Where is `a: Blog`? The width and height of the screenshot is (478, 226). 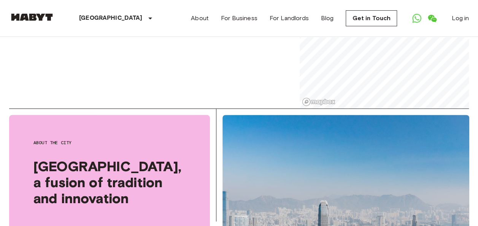
a: Blog is located at coordinates (328, 18).